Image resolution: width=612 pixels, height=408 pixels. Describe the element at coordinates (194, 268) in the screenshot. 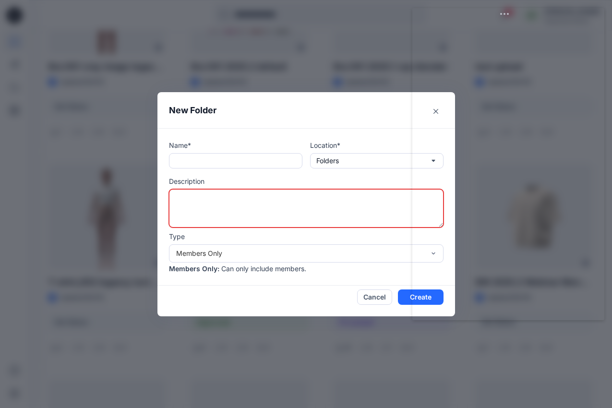

I see `p: Members Only :` at that location.